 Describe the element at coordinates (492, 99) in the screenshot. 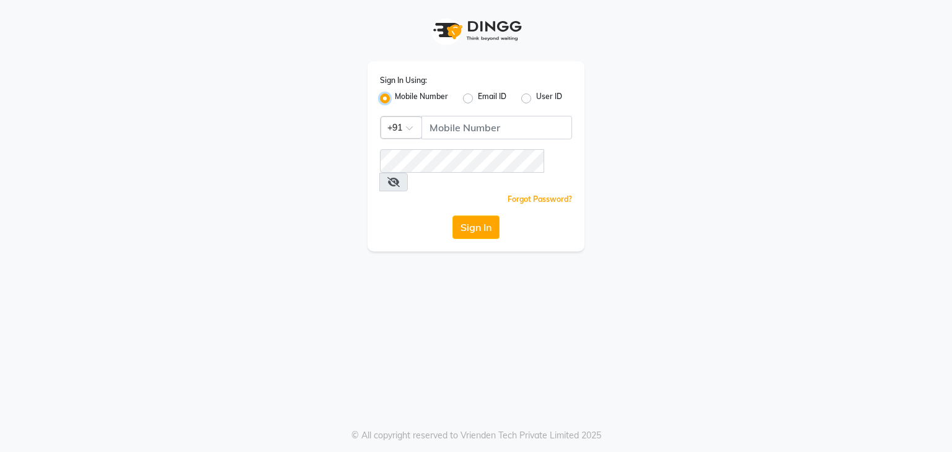

I see `label: Email ID` at that location.